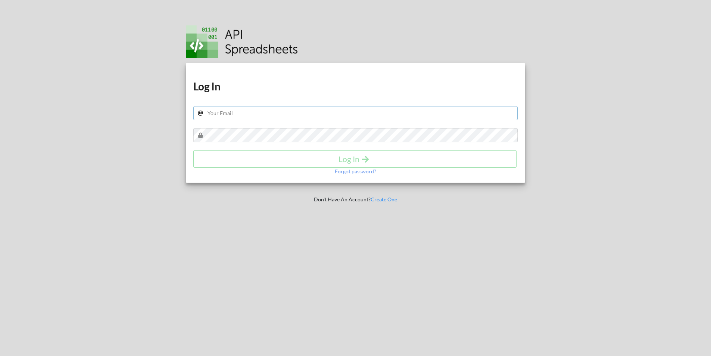  I want to click on h1: Log In, so click(356, 86).